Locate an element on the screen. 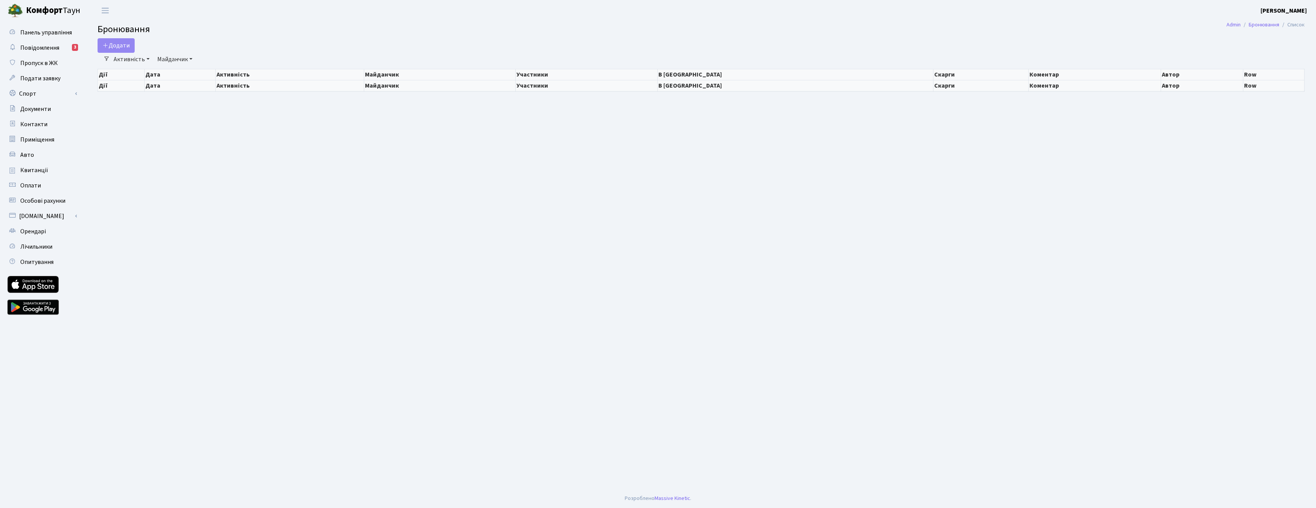  span: Контакти is located at coordinates (34, 124).